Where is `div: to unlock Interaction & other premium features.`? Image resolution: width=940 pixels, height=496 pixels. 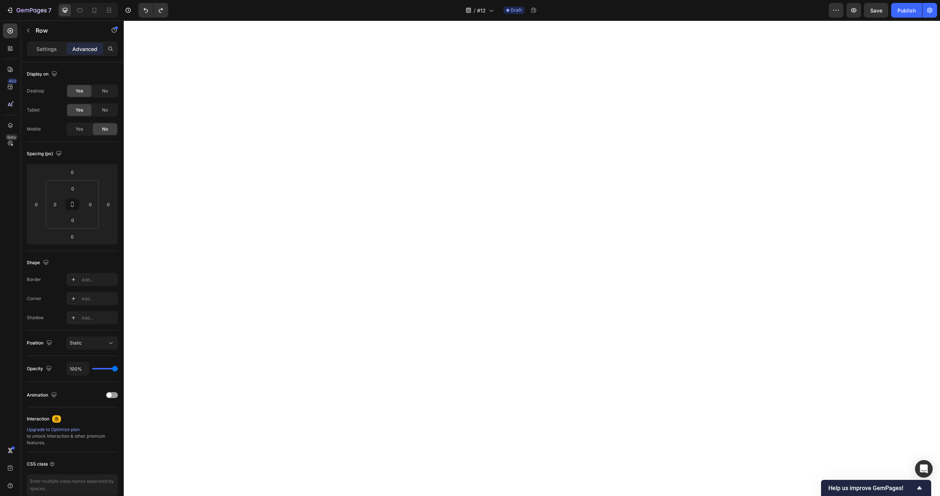
div: to unlock Interaction & other premium features. is located at coordinates (72, 436).